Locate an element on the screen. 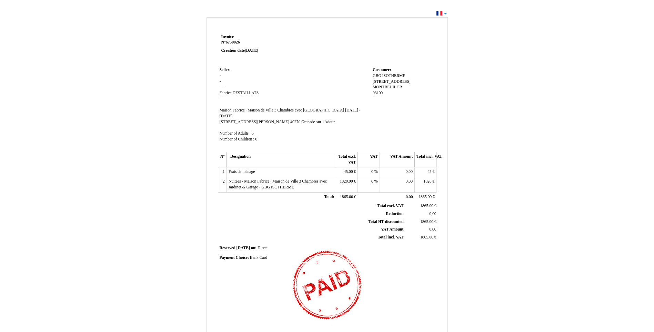 The width and height of the screenshot is (654, 332). span: 45 is located at coordinates (430, 171).